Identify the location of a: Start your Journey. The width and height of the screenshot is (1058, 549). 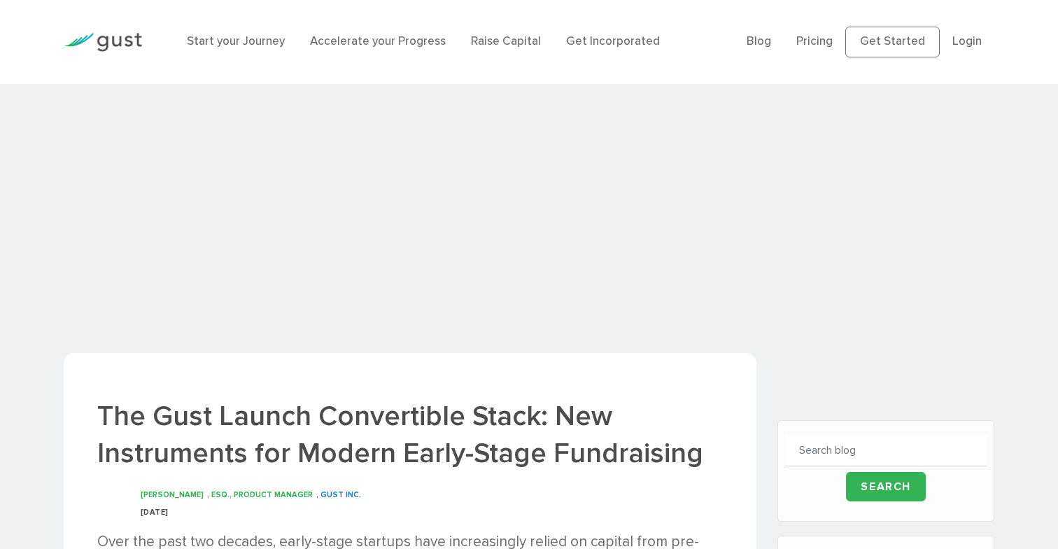
(236, 41).